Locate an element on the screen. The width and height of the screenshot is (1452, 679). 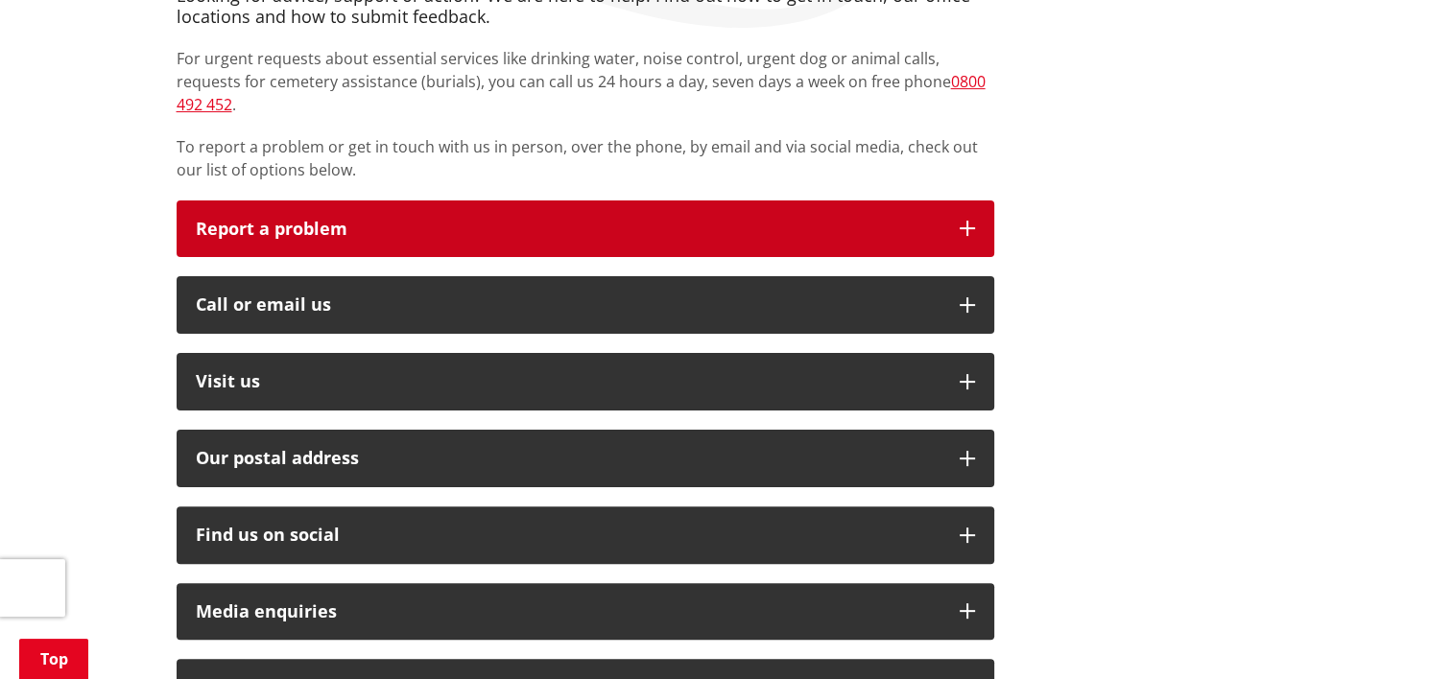
div: Media enquiries is located at coordinates (568, 612).